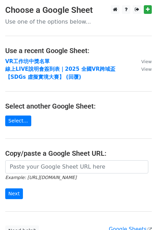 Image resolution: width=157 pixels, height=230 pixels. Describe the element at coordinates (77, 167) in the screenshot. I see `input: Paste your Google Sheet URL here` at that location.